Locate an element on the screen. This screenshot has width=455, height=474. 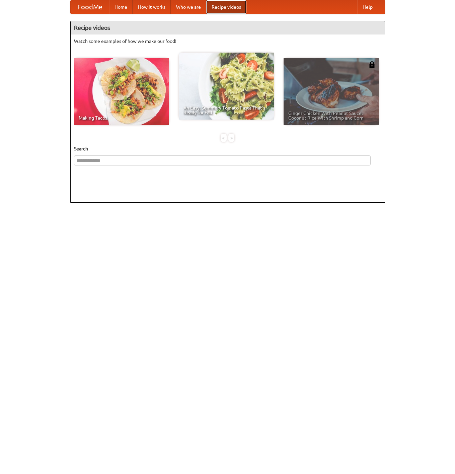
a: How it works is located at coordinates (152, 7).